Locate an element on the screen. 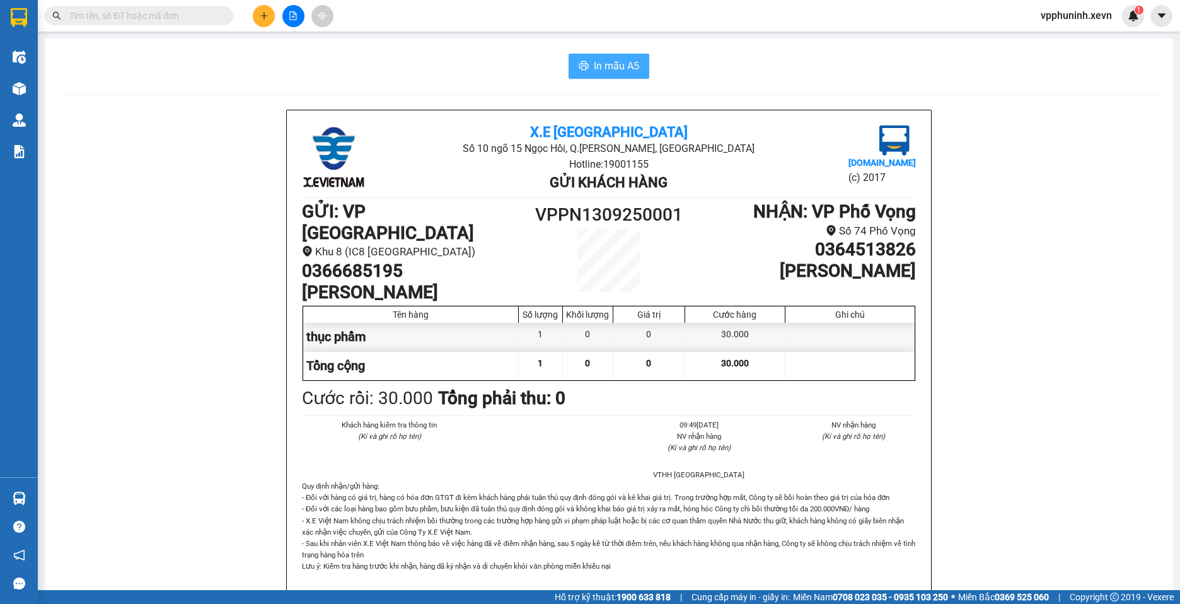 This screenshot has height=604, width=1180. div: 30.000 is located at coordinates (735, 337).